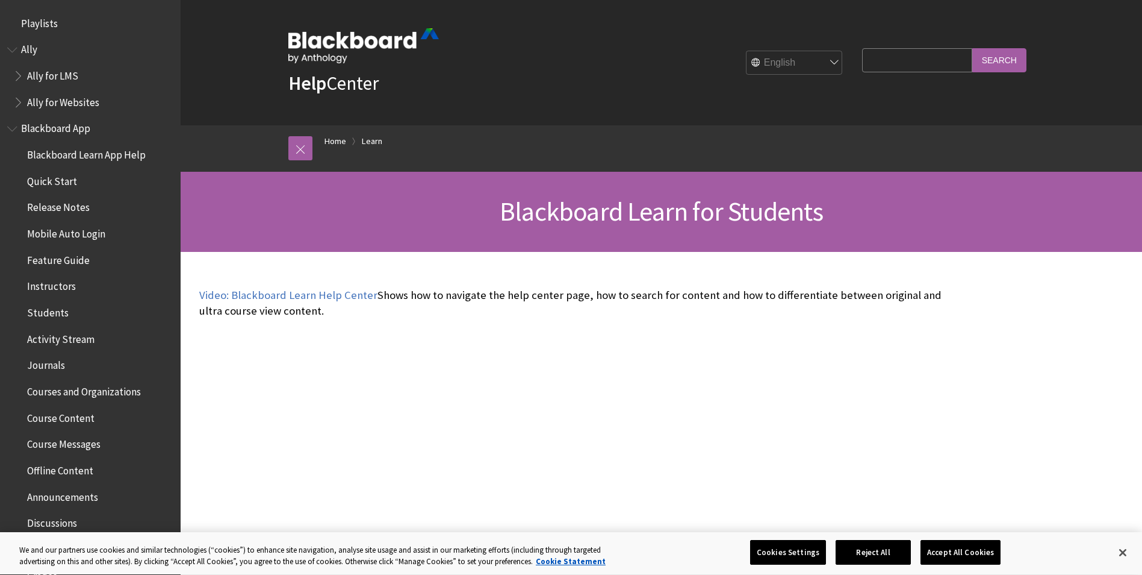 The height and width of the screenshot is (575, 1142). I want to click on nav: Book outline for Anthology Ally Help, so click(90, 76).